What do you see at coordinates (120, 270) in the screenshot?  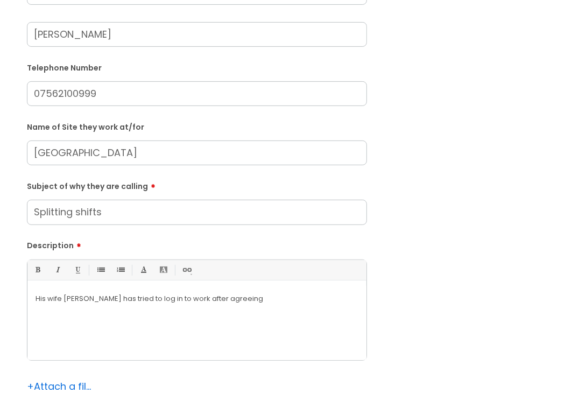 I see `a: 1. Ordered List (Ctrl-Shift-8)` at bounding box center [120, 270].